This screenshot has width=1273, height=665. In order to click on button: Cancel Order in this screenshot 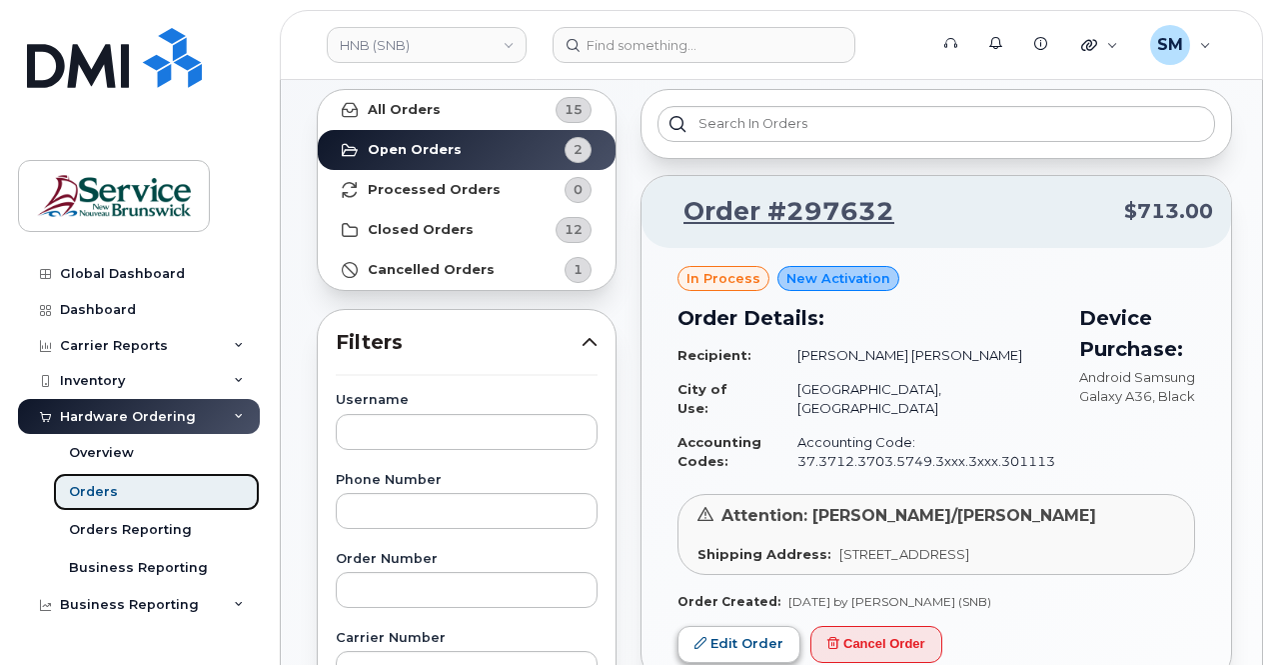, I will do `click(876, 644)`.